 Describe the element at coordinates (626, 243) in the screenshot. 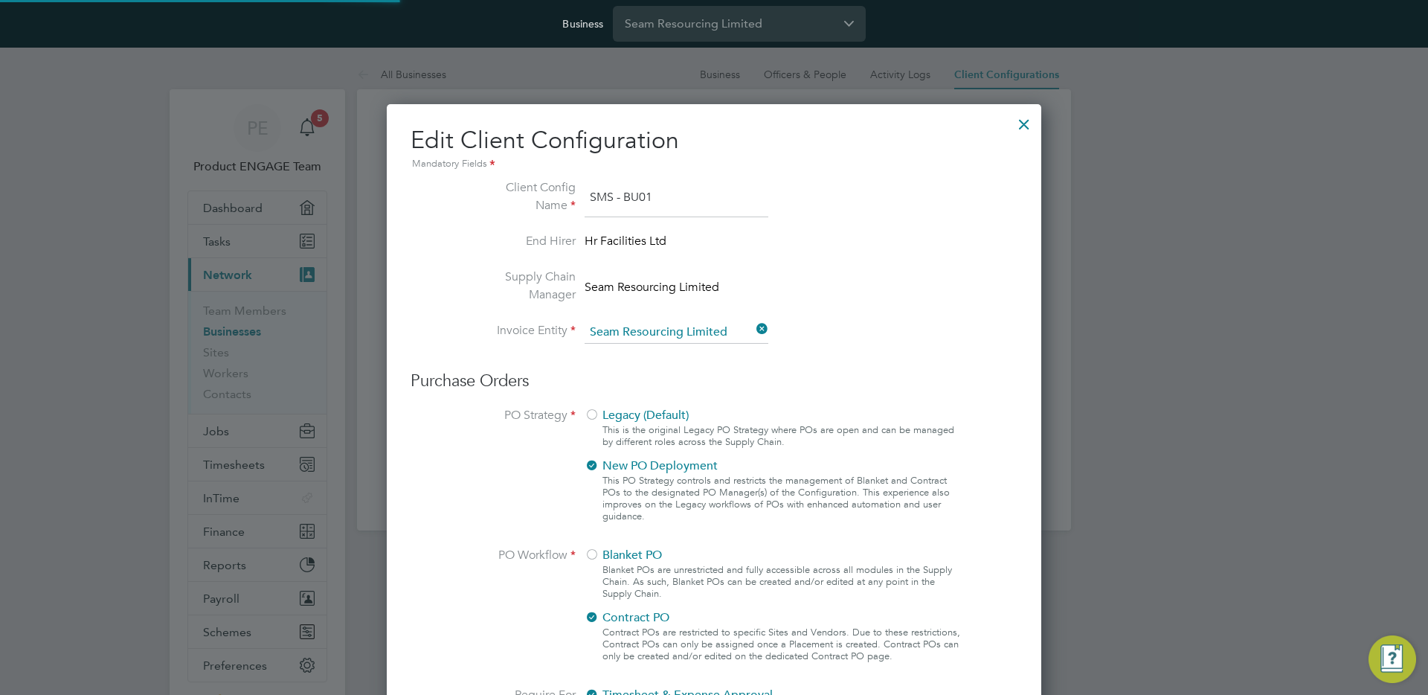

I see `span: Hr Facilities Ltd` at that location.